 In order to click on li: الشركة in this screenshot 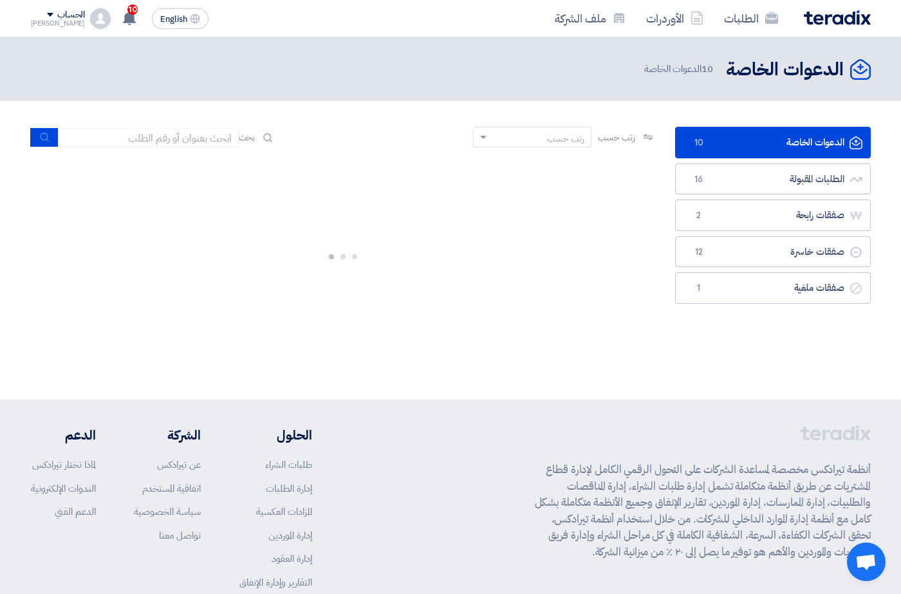, I will do `click(167, 435)`.